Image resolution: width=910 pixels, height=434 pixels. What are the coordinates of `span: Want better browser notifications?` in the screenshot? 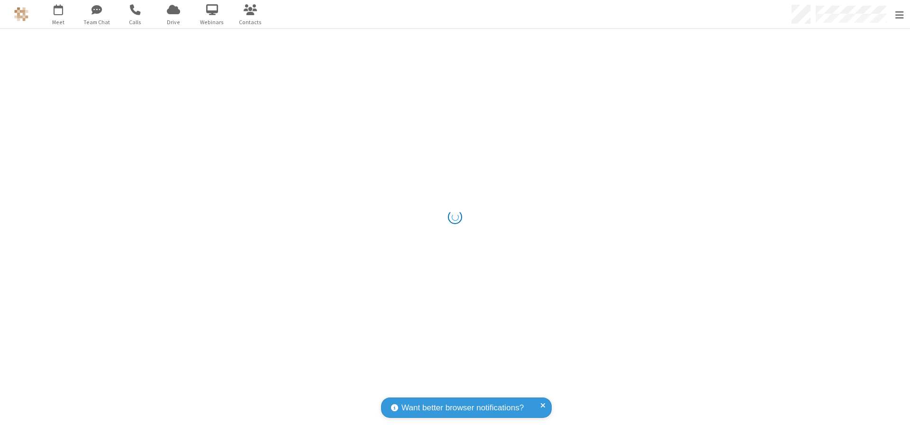 It's located at (463, 408).